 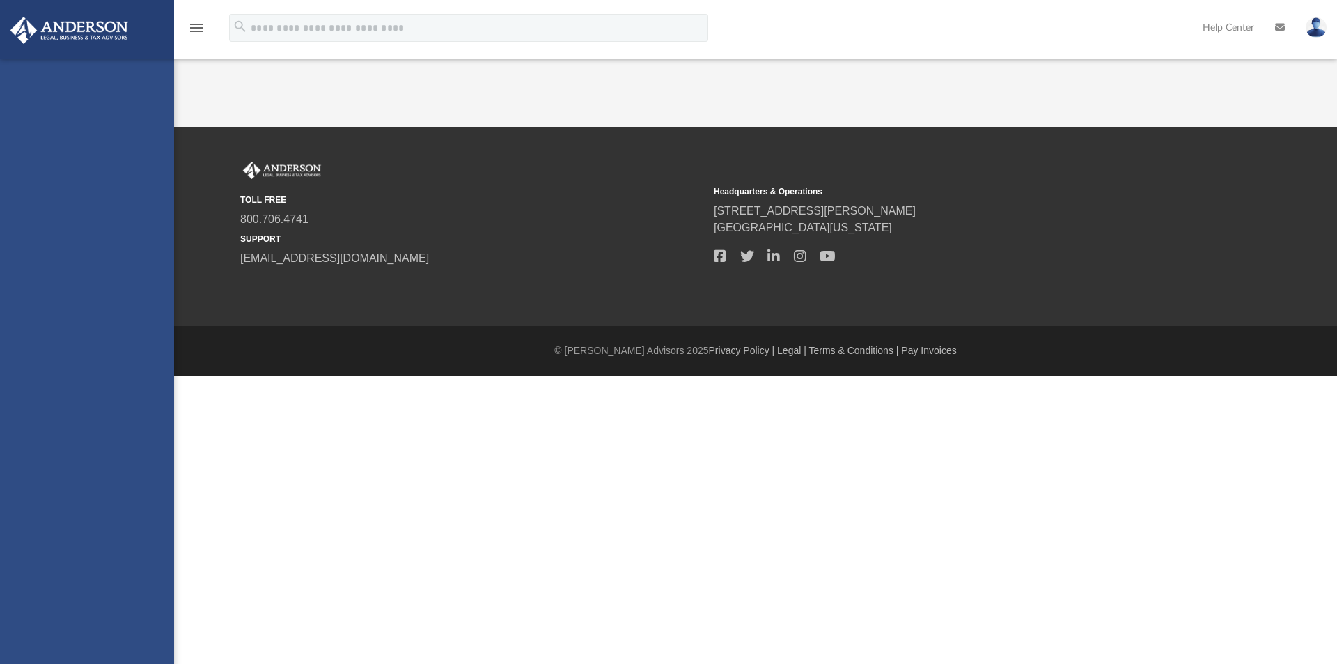 What do you see at coordinates (472, 239) in the screenshot?
I see `small: SUPPORT` at bounding box center [472, 239].